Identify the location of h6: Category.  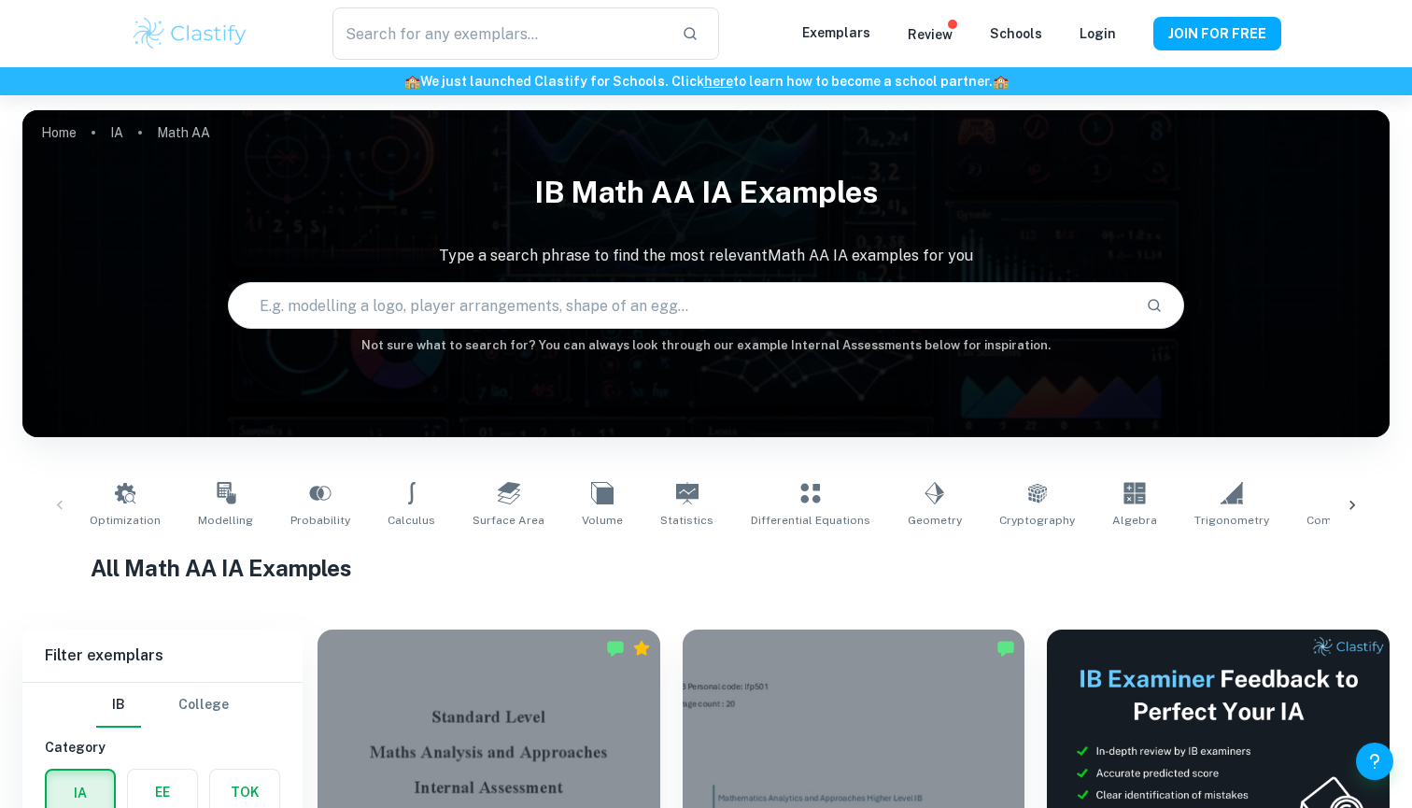
(162, 747).